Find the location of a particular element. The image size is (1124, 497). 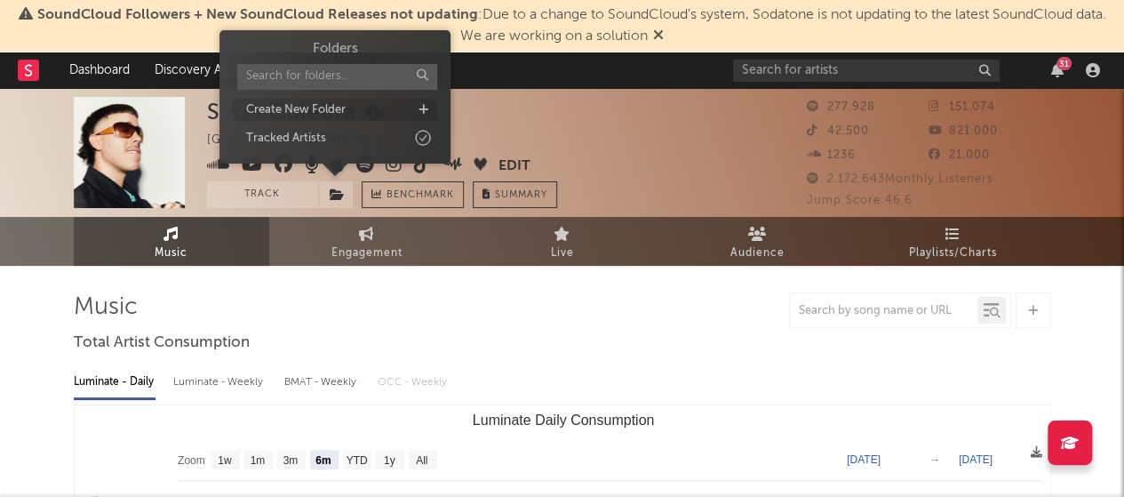

text: 6m is located at coordinates (323, 460).